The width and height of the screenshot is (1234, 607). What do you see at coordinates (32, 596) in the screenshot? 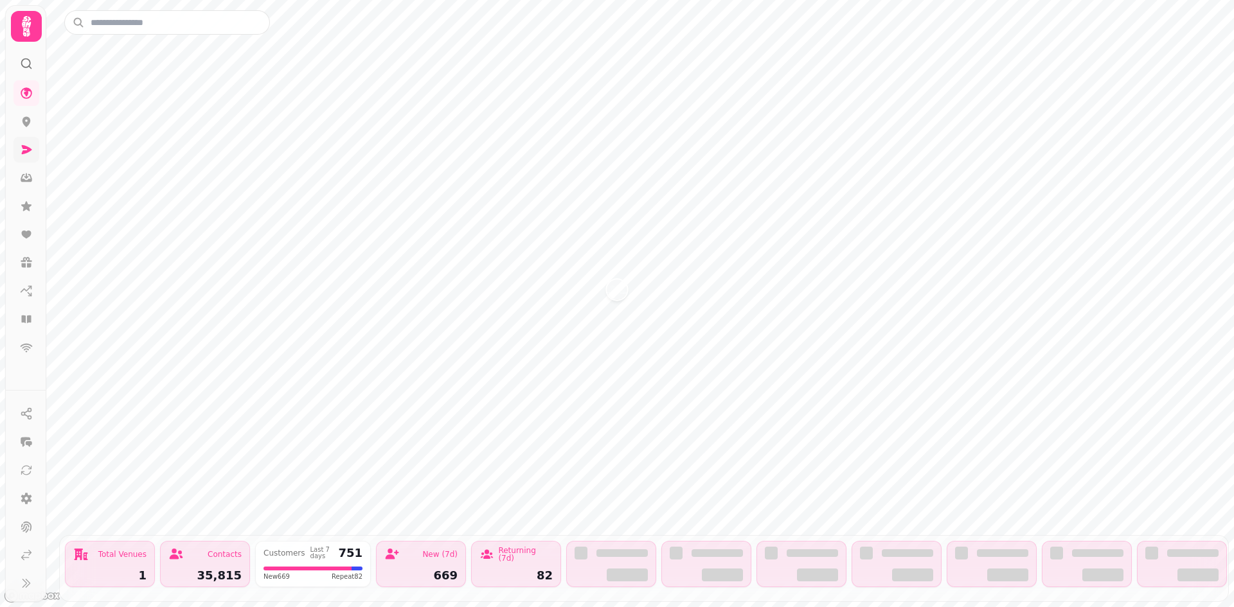
I see `a: Mapbox logo` at bounding box center [32, 596].